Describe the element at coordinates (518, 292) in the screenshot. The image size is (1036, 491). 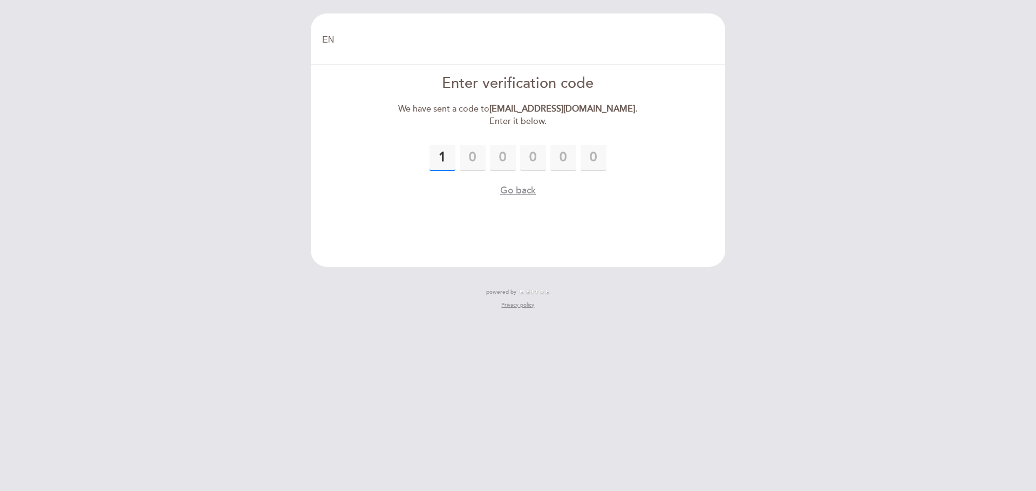
I see `a: powered by` at that location.